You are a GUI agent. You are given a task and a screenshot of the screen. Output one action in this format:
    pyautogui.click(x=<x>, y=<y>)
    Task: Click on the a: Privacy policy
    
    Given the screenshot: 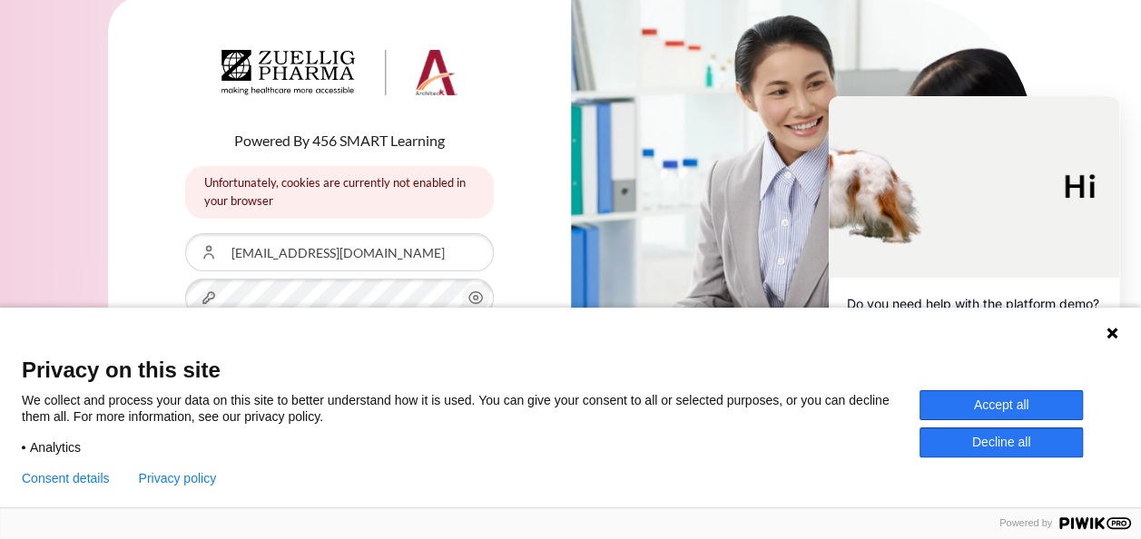 What is the action you would take?
    pyautogui.click(x=178, y=478)
    